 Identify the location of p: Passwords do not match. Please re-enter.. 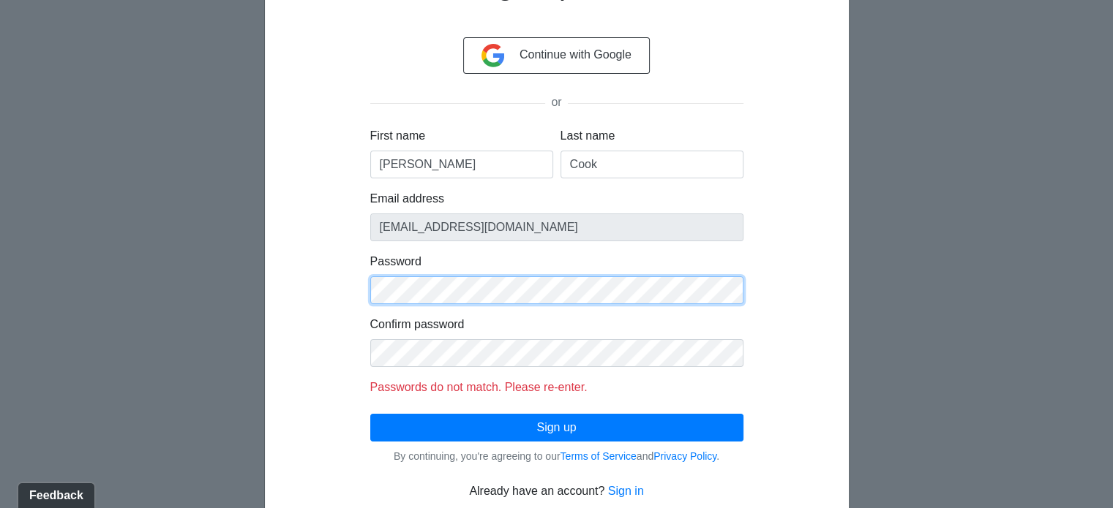
(557, 388).